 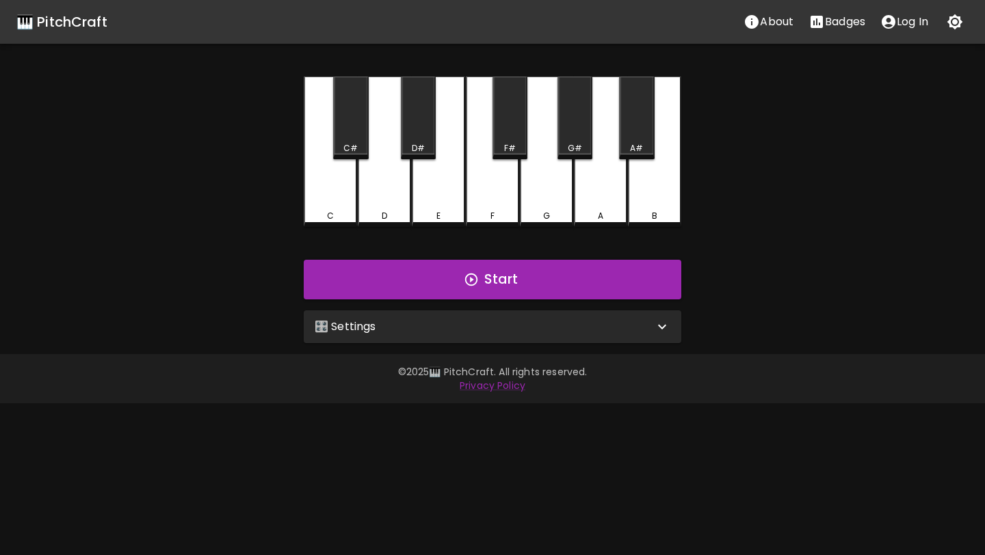 I want to click on div: C#, so click(x=350, y=148).